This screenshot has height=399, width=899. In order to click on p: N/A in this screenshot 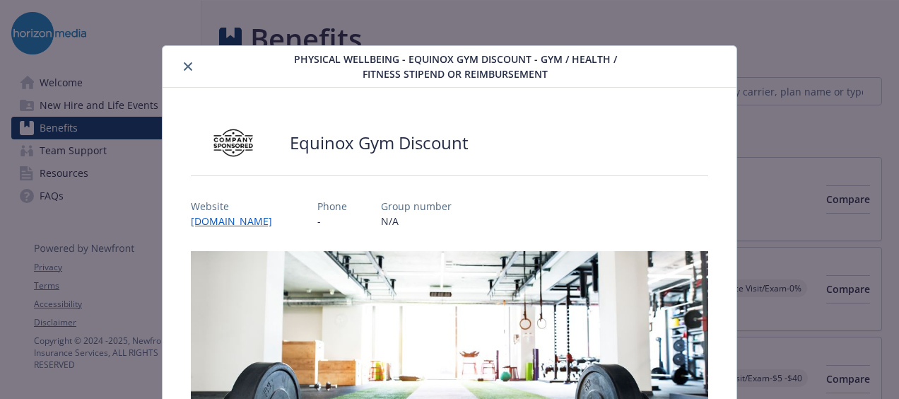, I will do `click(416, 221)`.